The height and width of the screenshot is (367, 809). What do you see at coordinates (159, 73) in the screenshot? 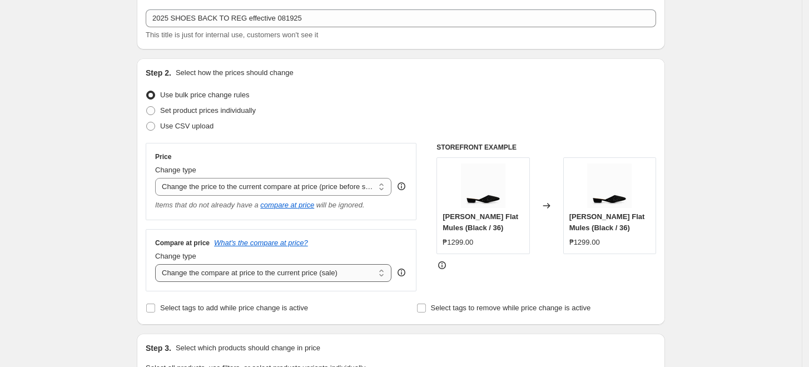
I see `h2: Step 2.` at bounding box center [159, 73].